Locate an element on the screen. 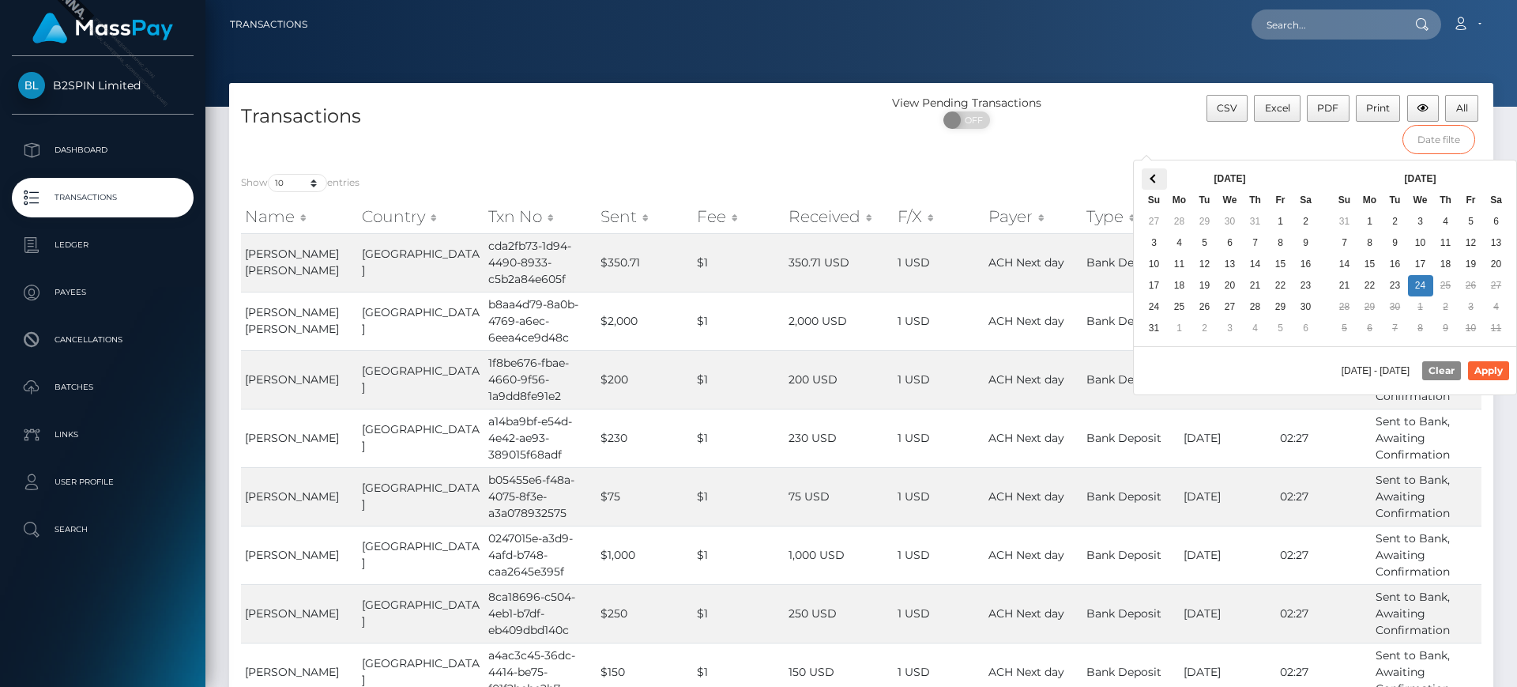  td: $2,000 is located at coordinates (645, 321).